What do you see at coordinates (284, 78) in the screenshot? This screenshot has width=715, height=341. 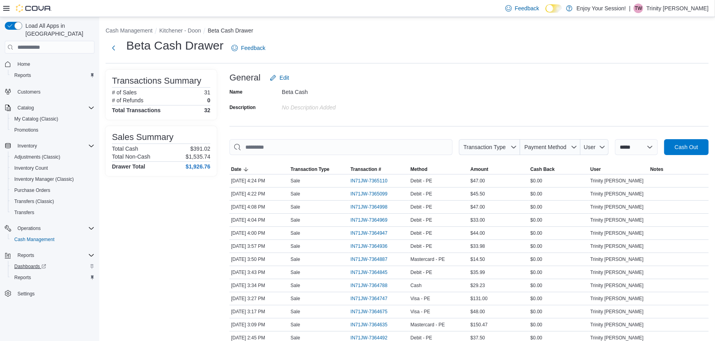 I see `span: Edit` at bounding box center [284, 78].